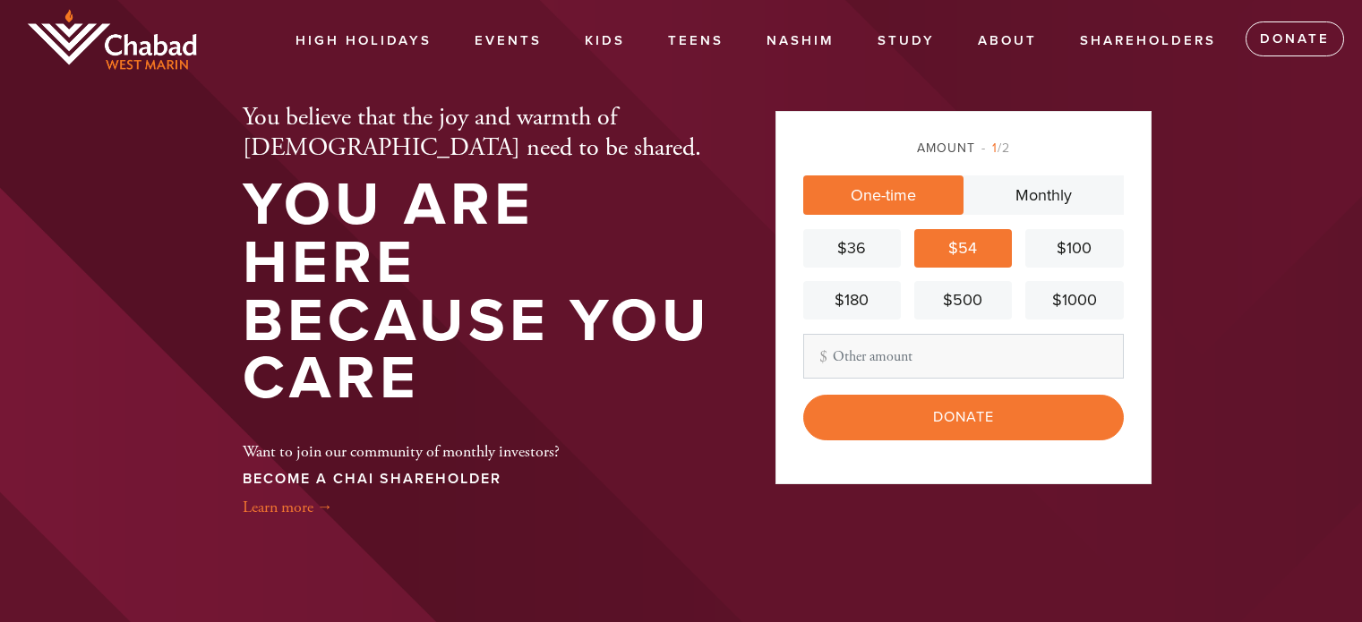 The image size is (1362, 622). I want to click on div: $100, so click(1073, 248).